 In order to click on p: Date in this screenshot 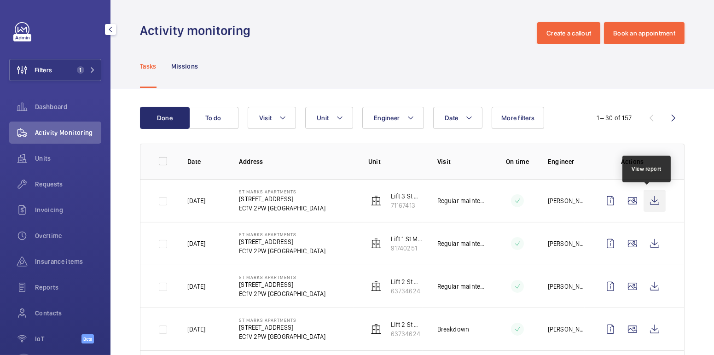, I will do `click(206, 162)`.